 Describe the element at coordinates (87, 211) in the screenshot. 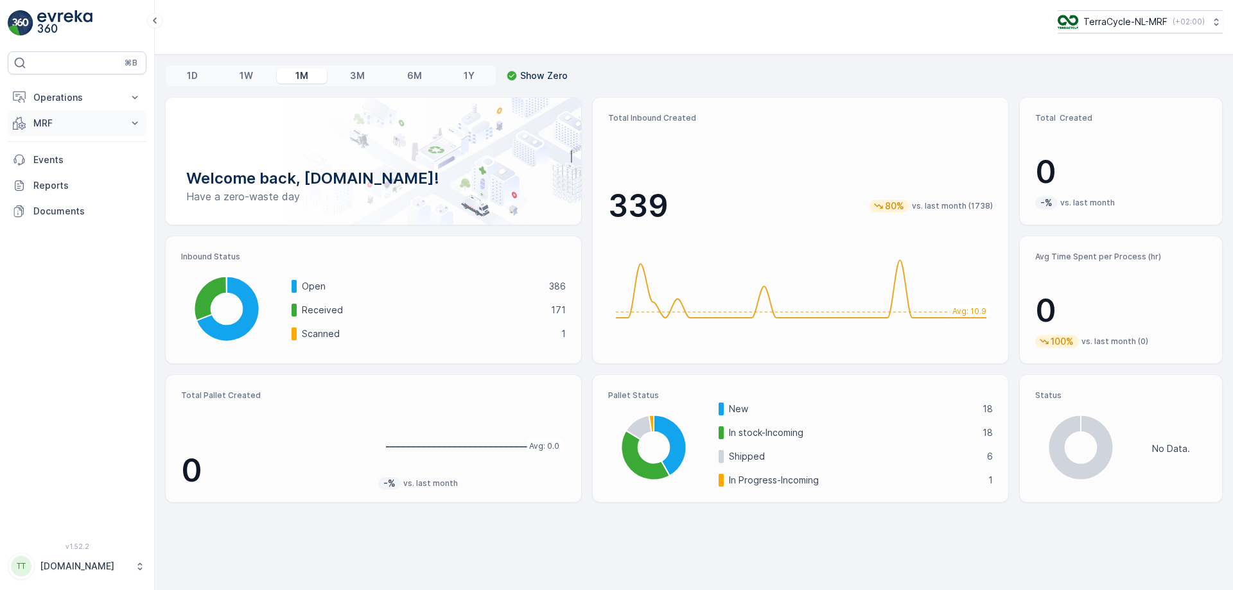

I see `p: Documents` at that location.